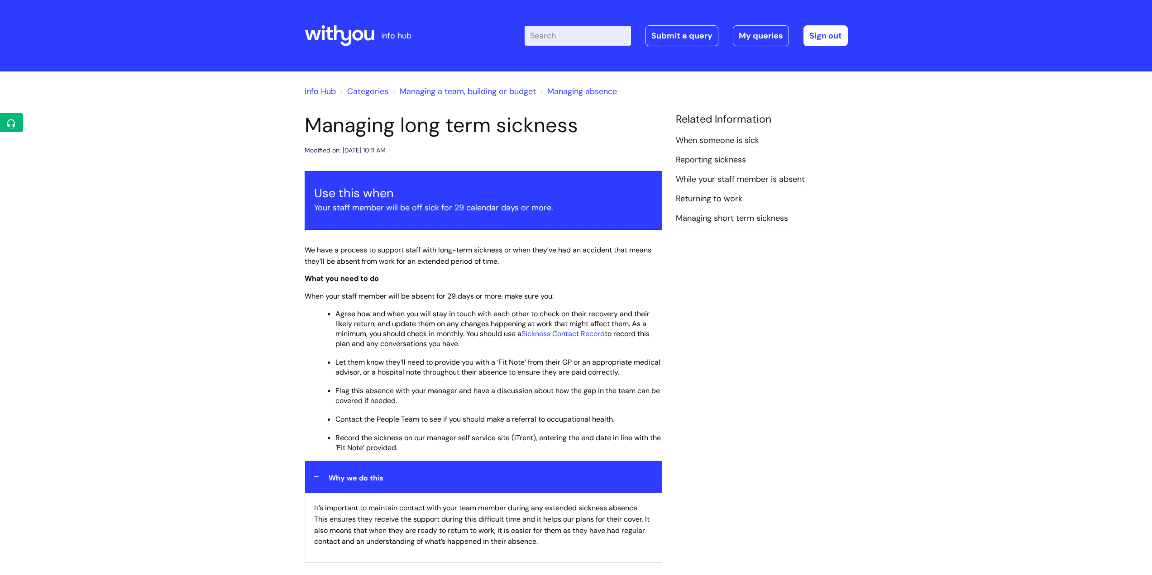 The width and height of the screenshot is (1152, 575). I want to click on h1: Managing long term sickness, so click(484, 125).